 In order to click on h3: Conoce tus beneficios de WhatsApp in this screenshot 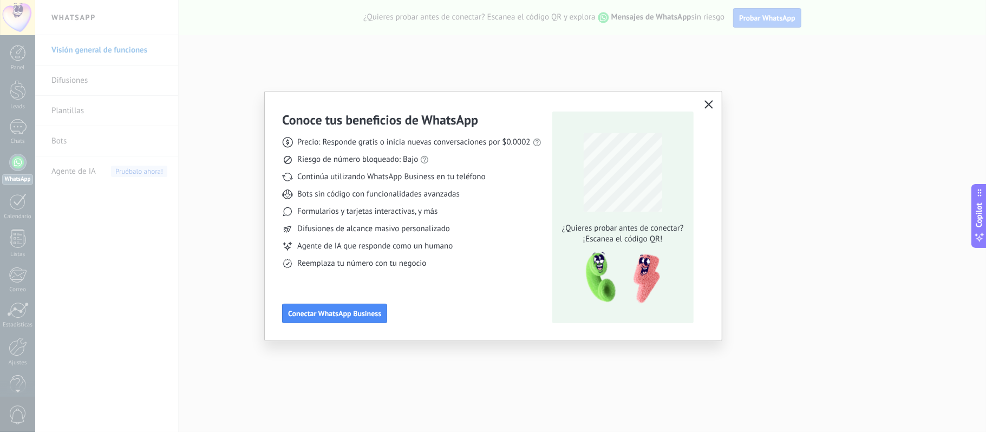, I will do `click(380, 120)`.